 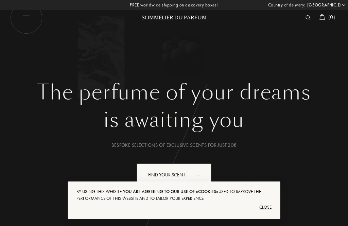 What do you see at coordinates (308, 18) in the screenshot?
I see `img: search_icn_white.svg` at bounding box center [308, 18].